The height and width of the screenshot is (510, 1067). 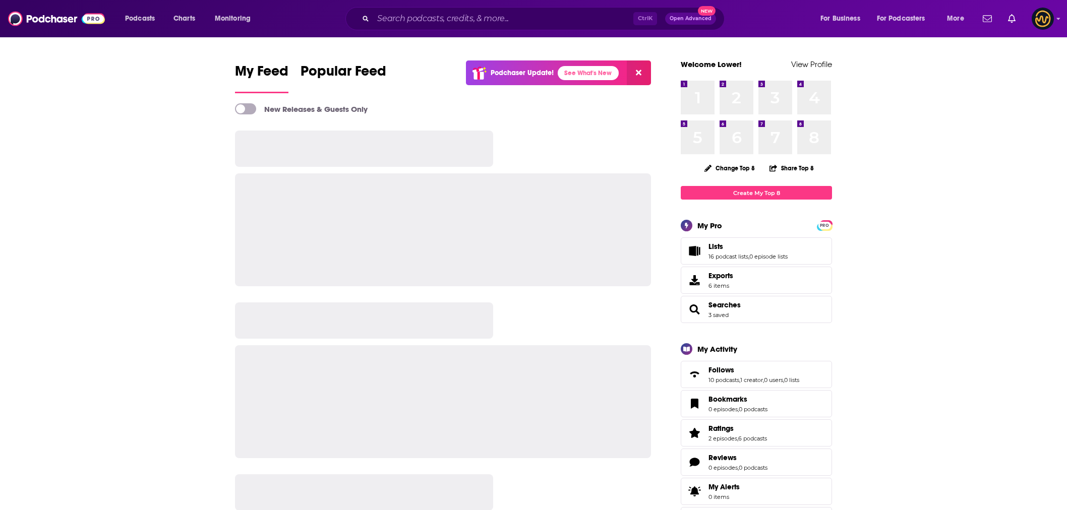 I want to click on div: My Activity, so click(x=717, y=349).